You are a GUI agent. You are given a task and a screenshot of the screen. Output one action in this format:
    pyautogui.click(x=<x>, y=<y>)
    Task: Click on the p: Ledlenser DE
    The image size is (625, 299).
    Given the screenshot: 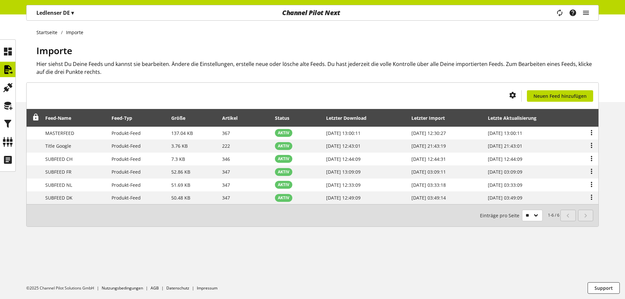 What is the action you would take?
    pyautogui.click(x=55, y=13)
    